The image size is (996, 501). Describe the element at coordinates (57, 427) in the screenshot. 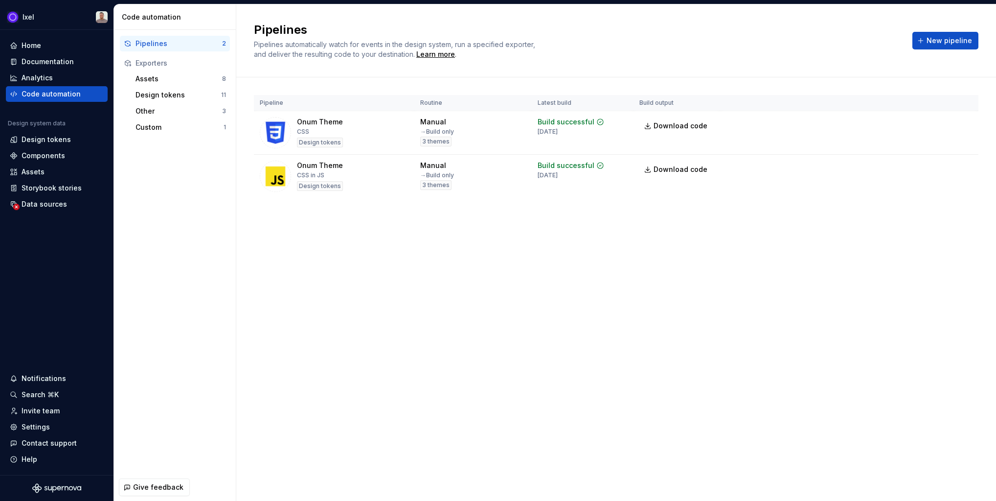

I see `a: Settings` at that location.